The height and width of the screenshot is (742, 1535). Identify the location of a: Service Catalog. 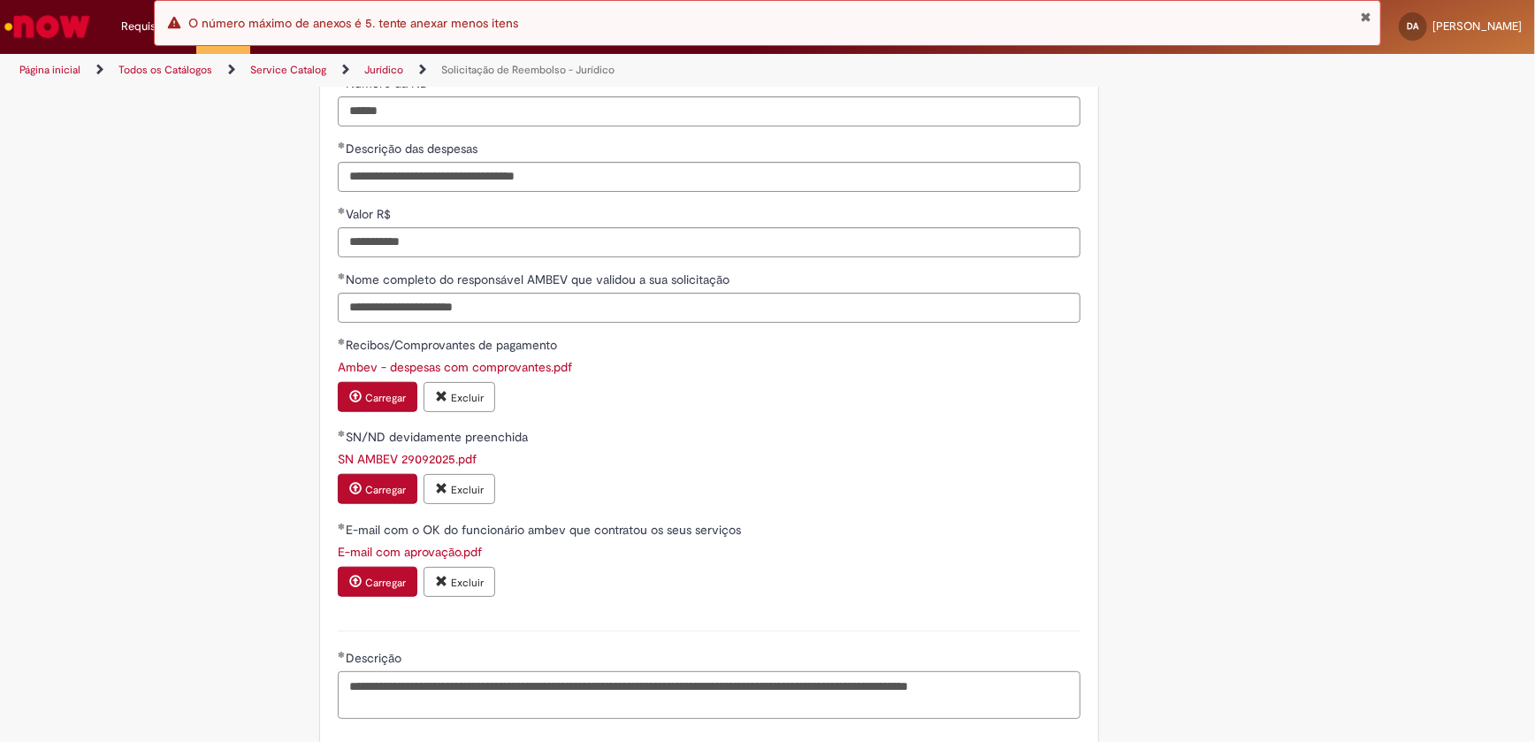
(288, 70).